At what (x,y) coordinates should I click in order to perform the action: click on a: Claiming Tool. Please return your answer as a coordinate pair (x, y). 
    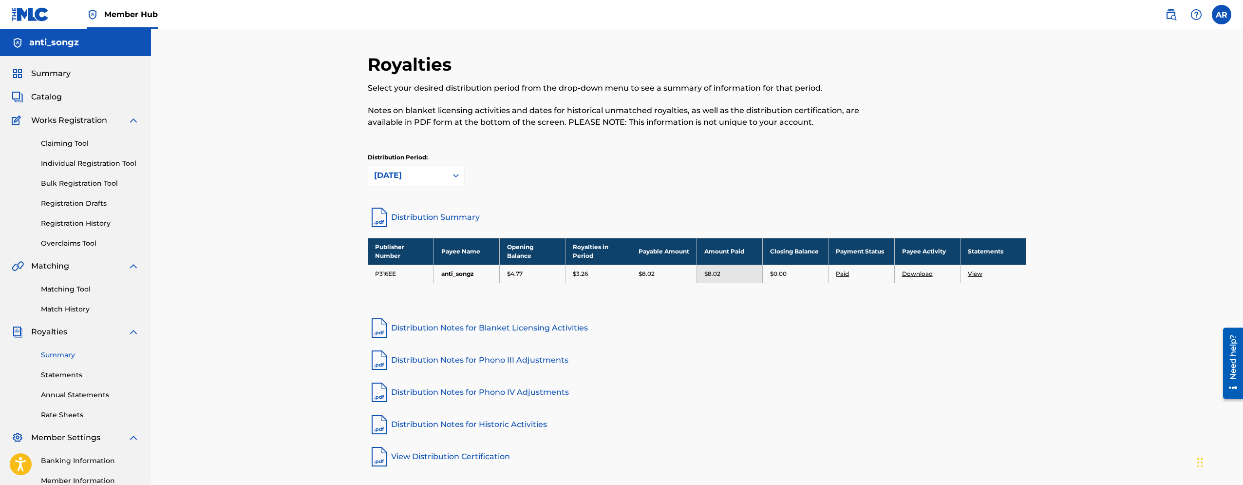
    Looking at the image, I should click on (90, 143).